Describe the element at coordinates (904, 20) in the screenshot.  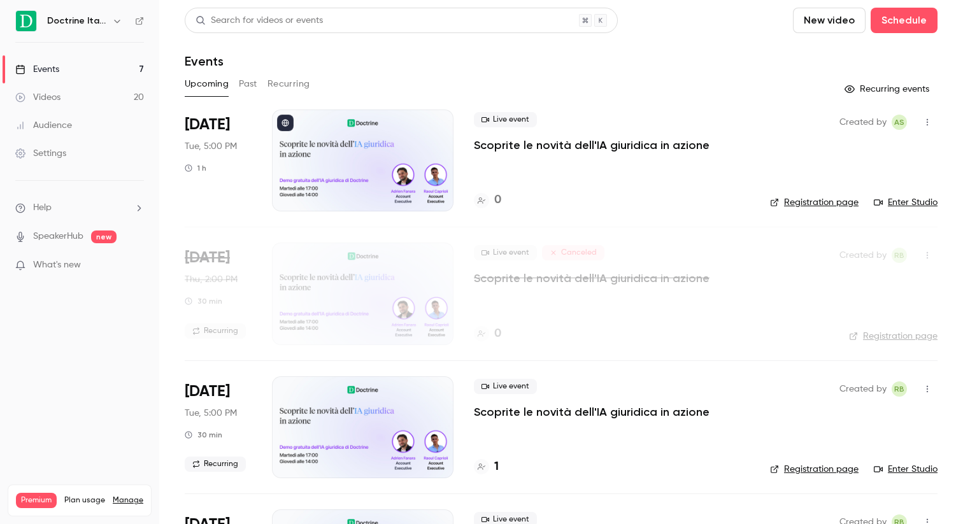
I see `button: Schedule` at that location.